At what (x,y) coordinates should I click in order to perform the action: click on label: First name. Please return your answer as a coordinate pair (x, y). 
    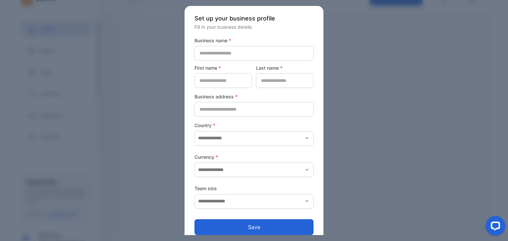
    Looking at the image, I should click on (223, 68).